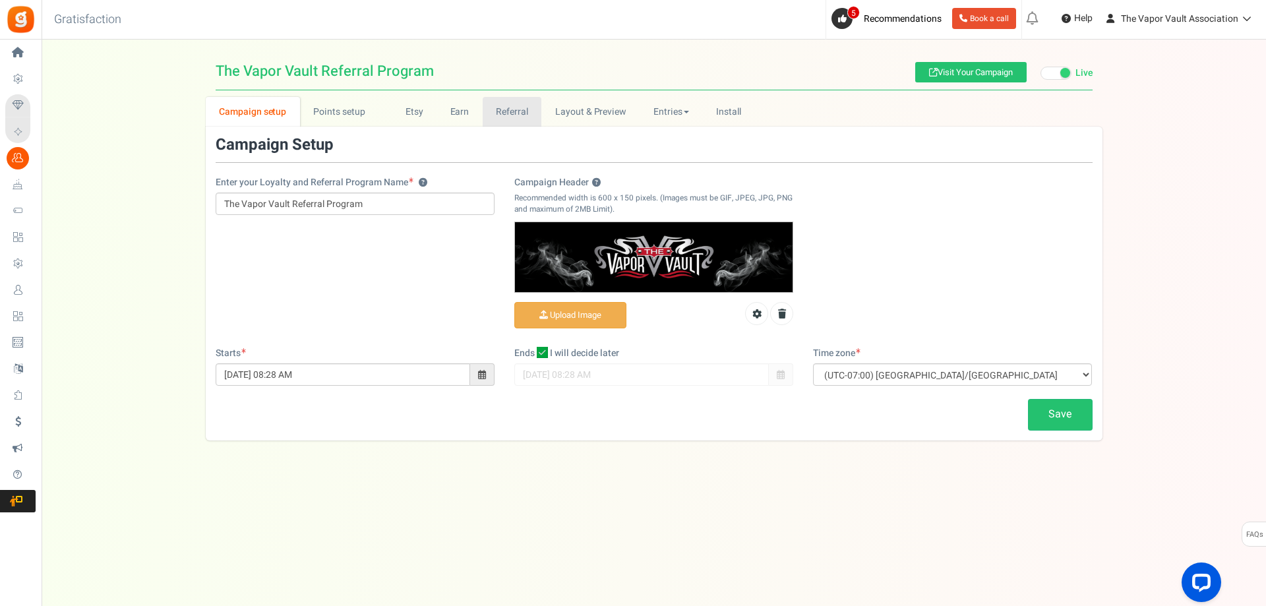 Image resolution: width=1266 pixels, height=606 pixels. I want to click on h3: Gratisfaction, so click(88, 20).